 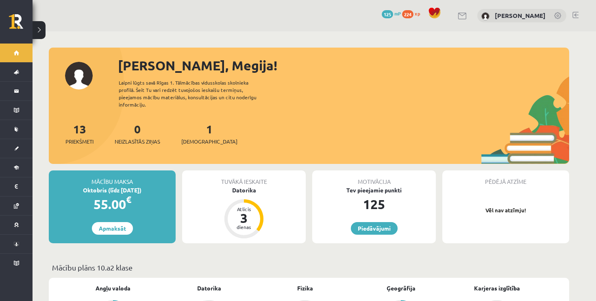 What do you see at coordinates (398, 13) in the screenshot?
I see `span: mP` at bounding box center [398, 13].